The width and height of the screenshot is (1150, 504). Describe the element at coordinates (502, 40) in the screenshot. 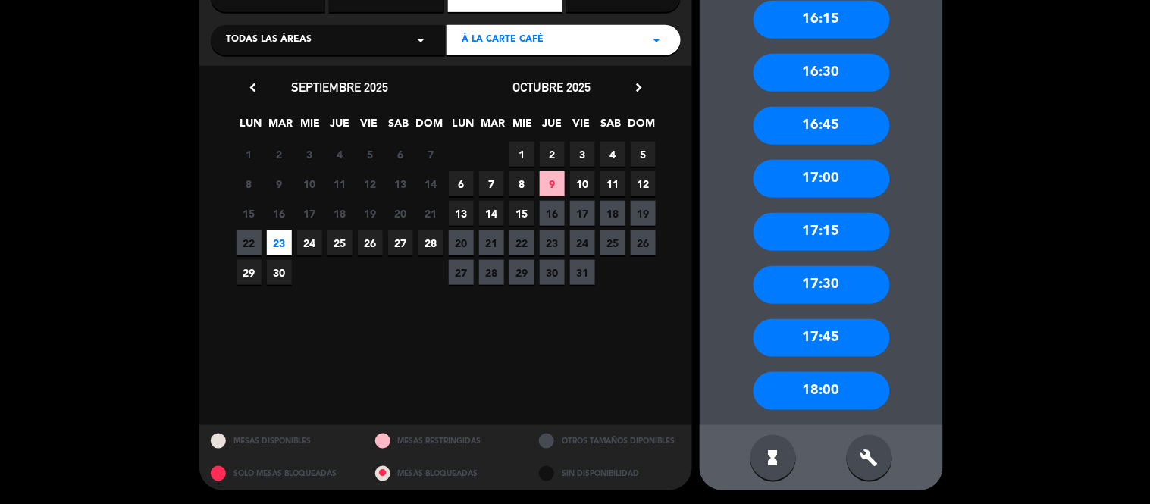

I see `span: À la carte café` at that location.